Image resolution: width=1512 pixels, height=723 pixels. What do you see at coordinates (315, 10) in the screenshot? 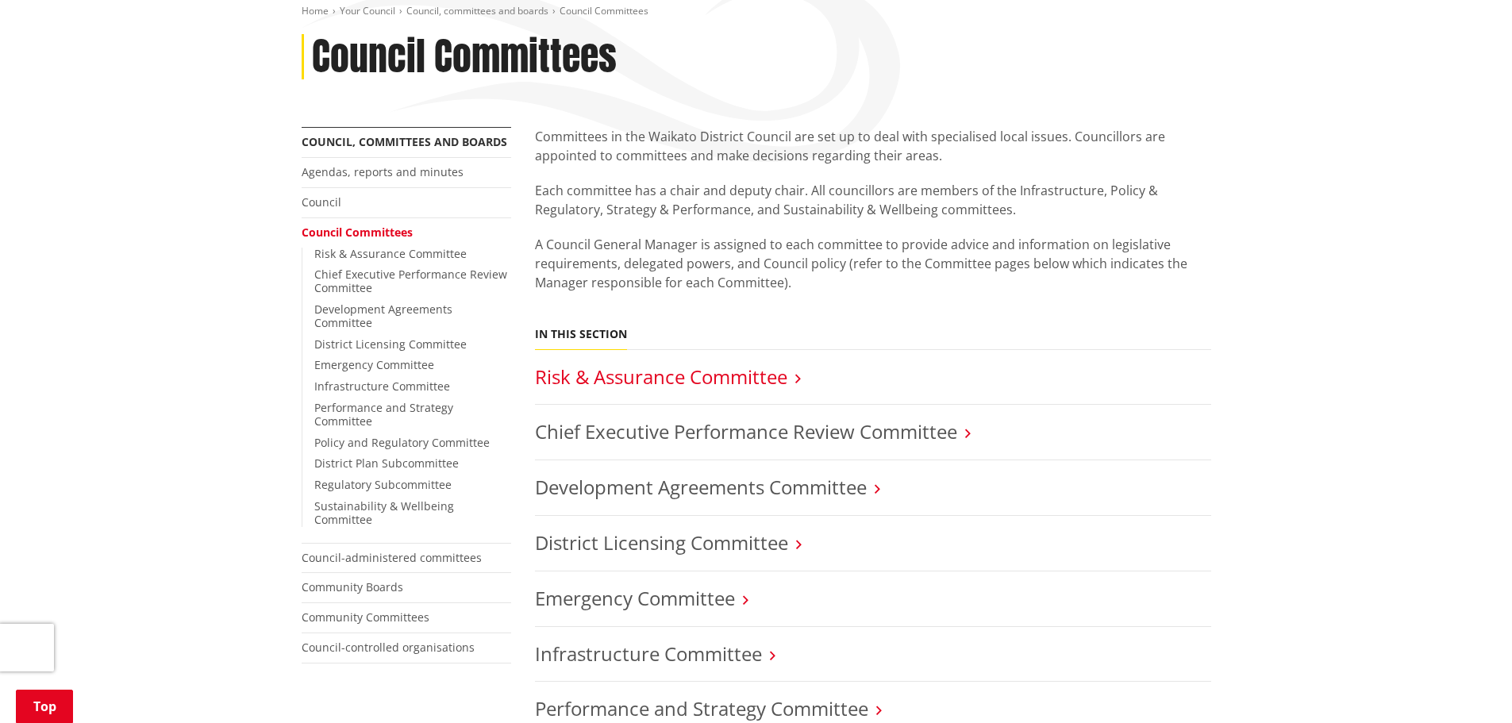
I see `a: Home` at bounding box center [315, 10].